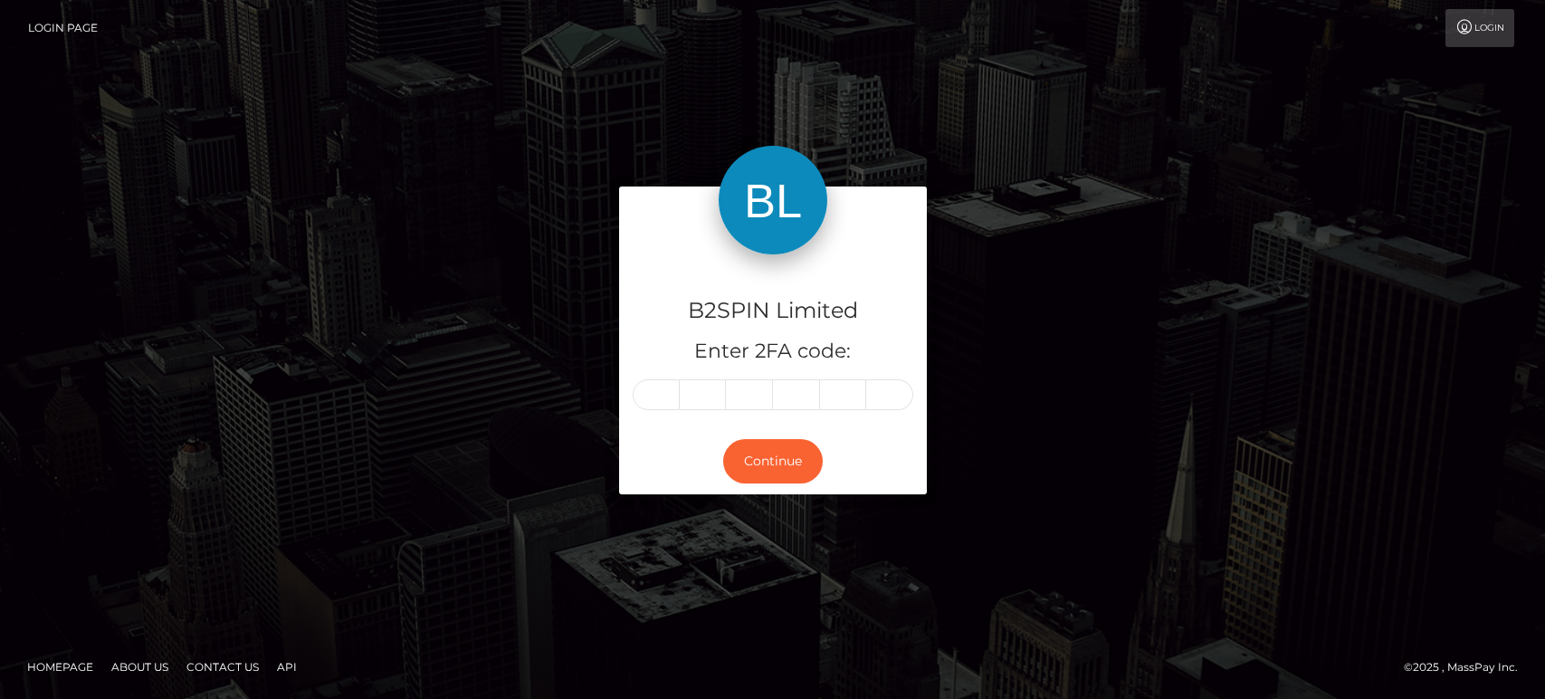 The image size is (1545, 699). I want to click on a: Login, so click(1480, 28).